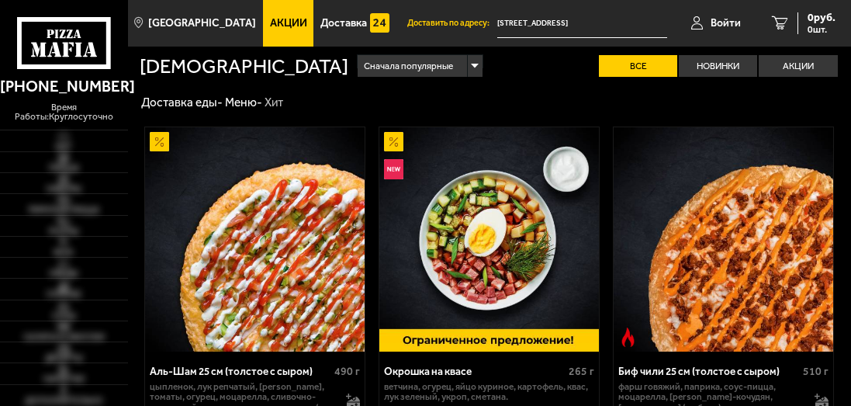 The image size is (851, 406). Describe the element at coordinates (289, 23) in the screenshot. I see `span: Акции` at that location.